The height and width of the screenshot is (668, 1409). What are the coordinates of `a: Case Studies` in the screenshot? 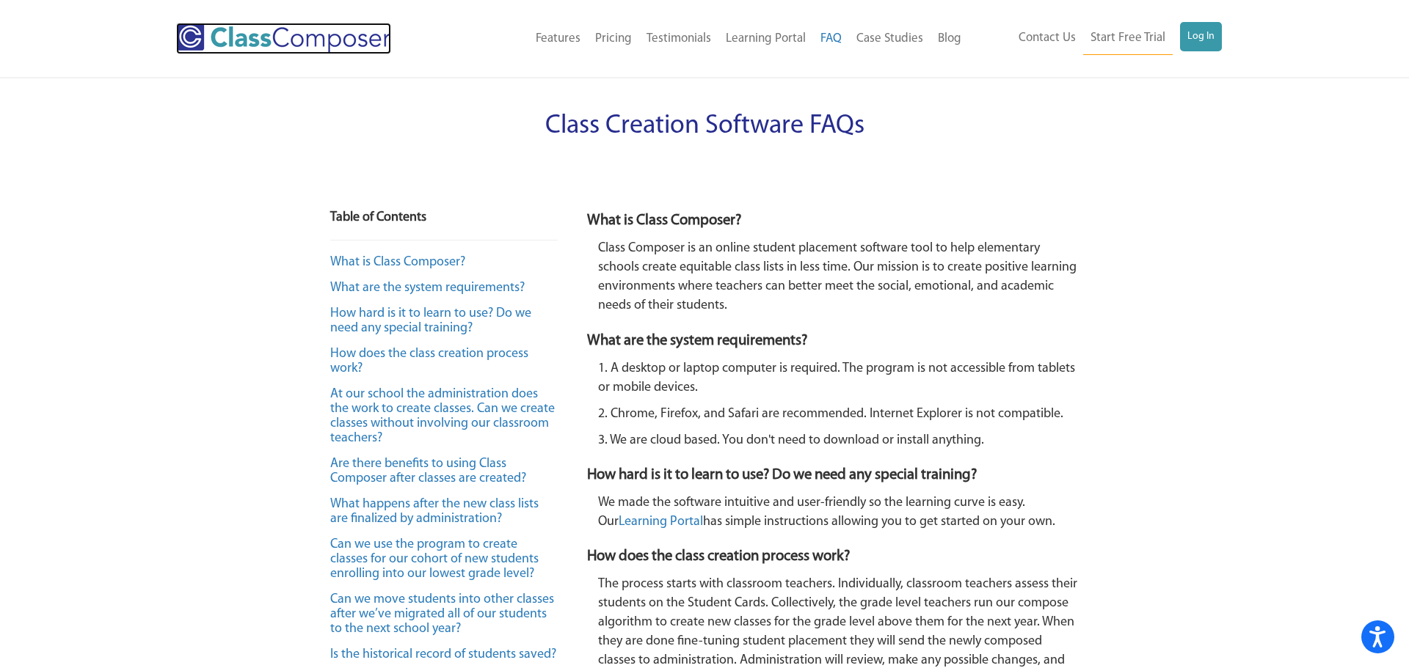 It's located at (889, 39).